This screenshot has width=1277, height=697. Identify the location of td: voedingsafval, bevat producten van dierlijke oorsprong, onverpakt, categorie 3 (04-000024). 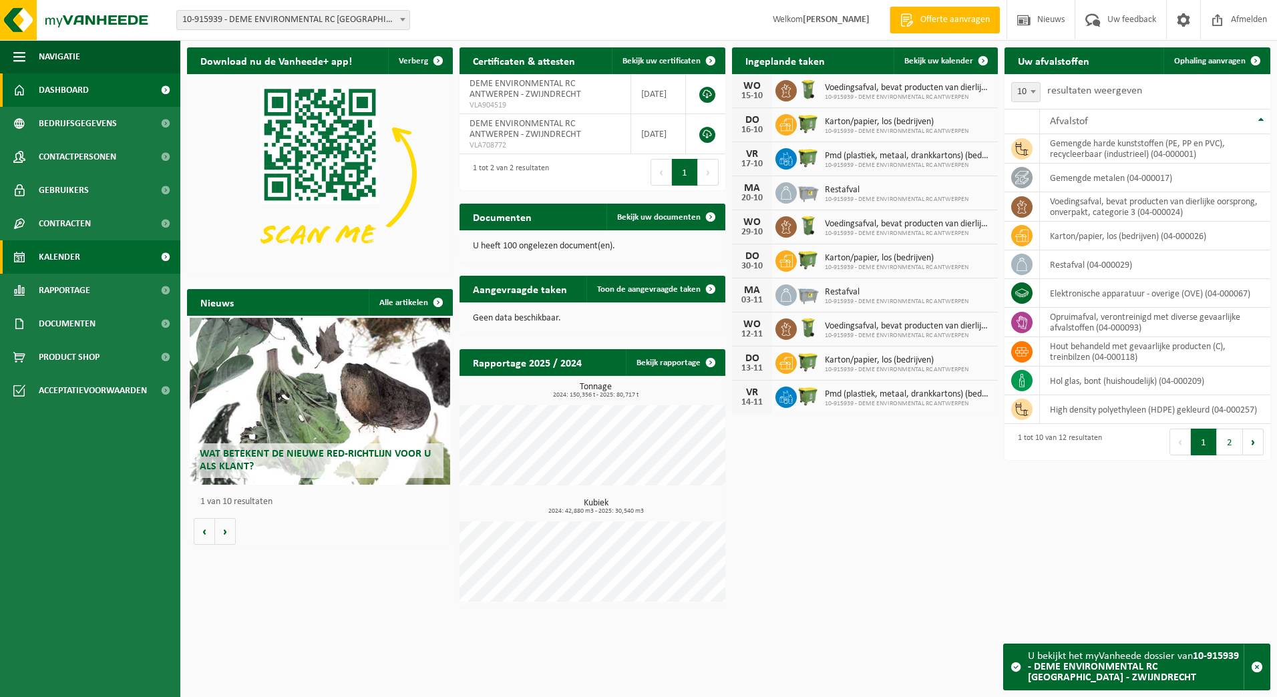
(1155, 207).